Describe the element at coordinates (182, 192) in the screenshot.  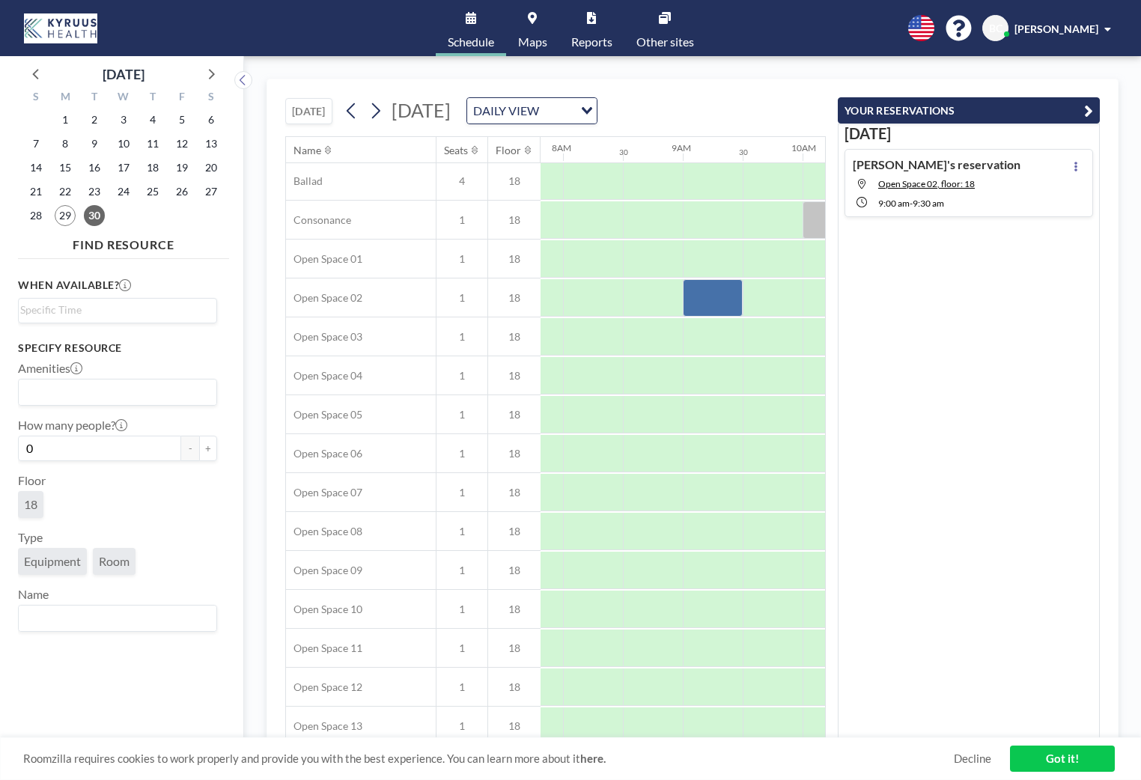
I see `span: Friday, September 26, 2025` at that location.